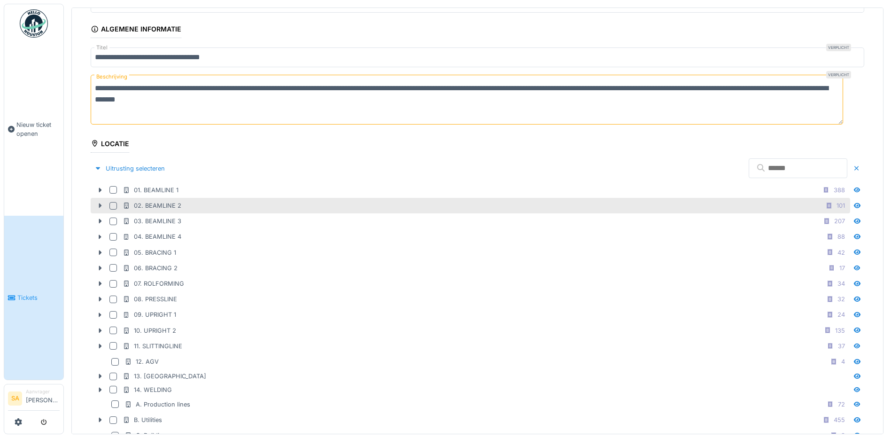 The image size is (891, 438). What do you see at coordinates (34, 297) in the screenshot?
I see `a: Tickets` at bounding box center [34, 297].